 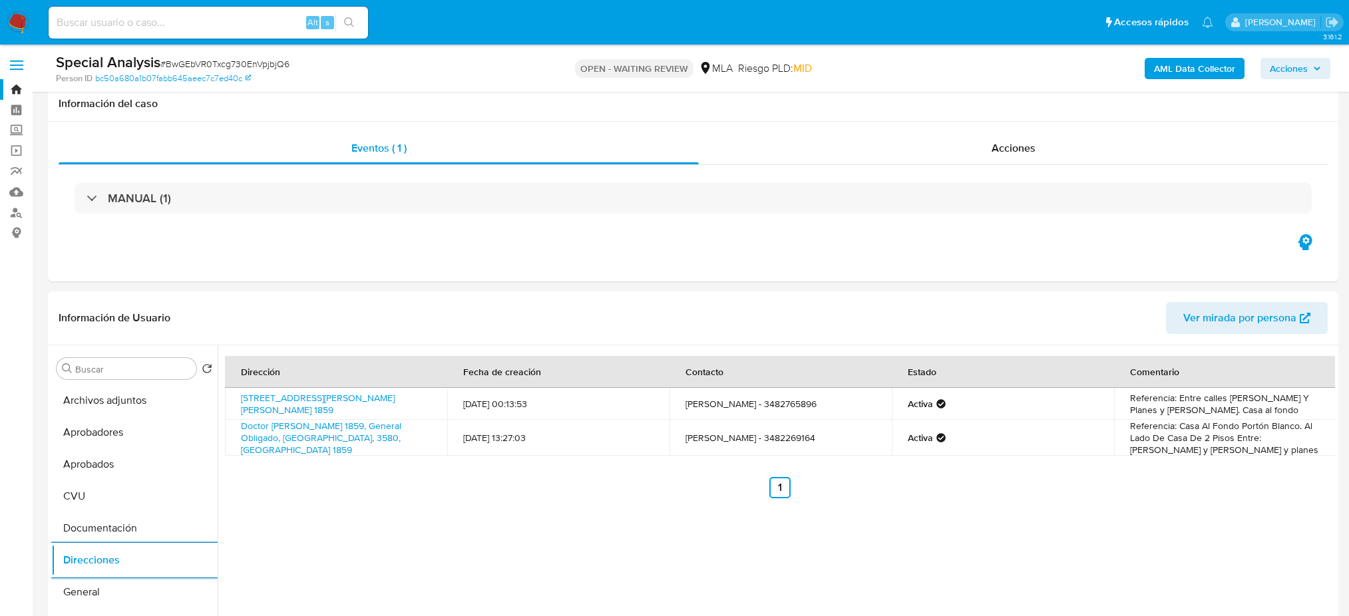 What do you see at coordinates (134, 593) in the screenshot?
I see `button: General` at bounding box center [134, 593].